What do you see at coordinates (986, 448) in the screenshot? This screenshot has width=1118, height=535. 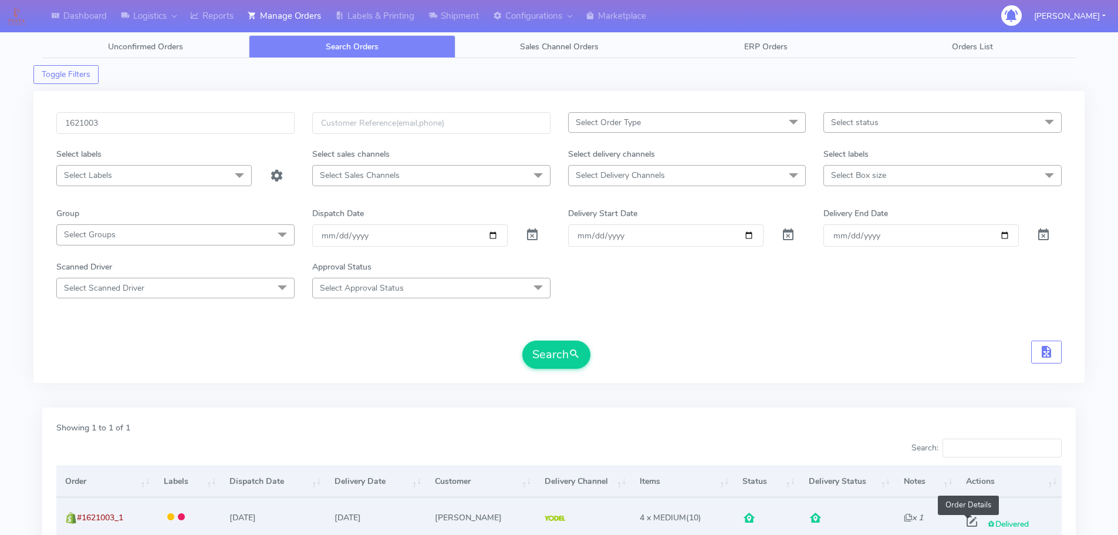 I see `label: Search:` at bounding box center [986, 448].